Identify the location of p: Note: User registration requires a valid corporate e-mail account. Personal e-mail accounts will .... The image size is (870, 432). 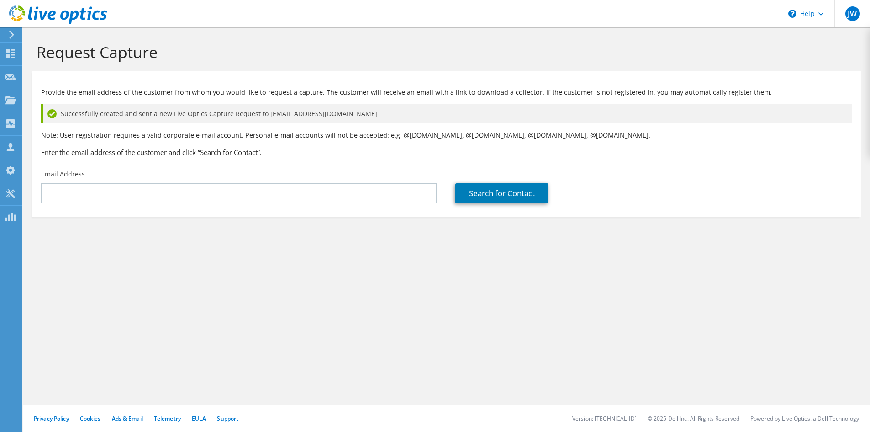
(446, 135).